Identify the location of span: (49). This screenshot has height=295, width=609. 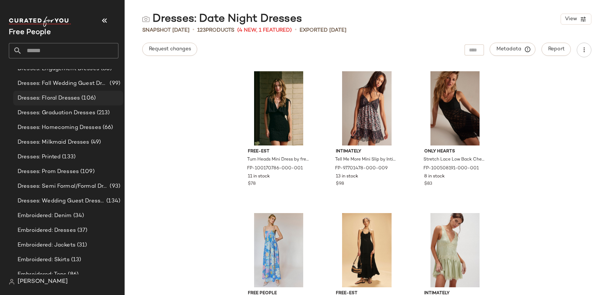
(95, 142).